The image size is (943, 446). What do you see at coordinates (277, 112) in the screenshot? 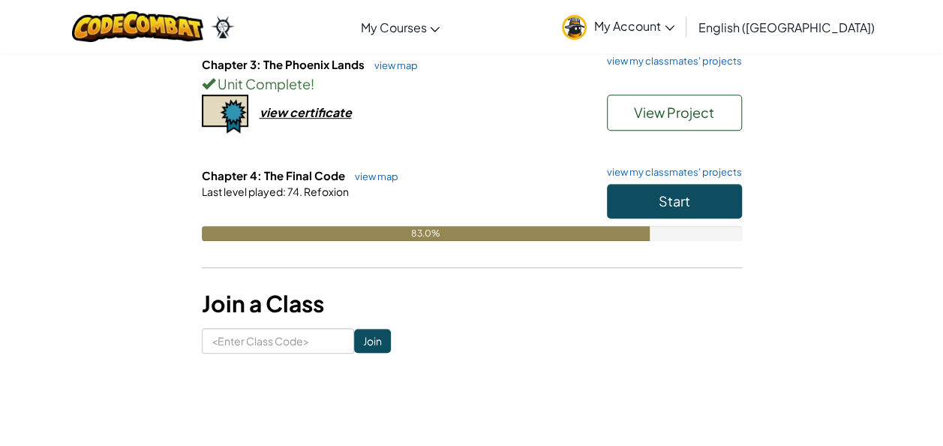
I see `a: view certificate` at bounding box center [277, 112].